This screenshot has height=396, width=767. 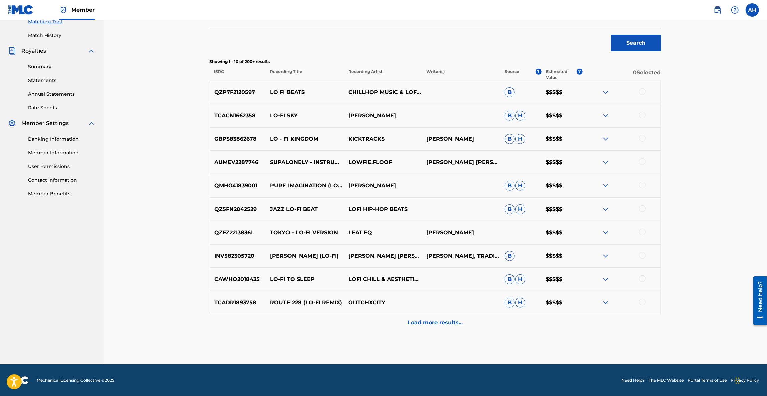 I want to click on p: LOFI HIP-HOP BEATS, so click(x=383, y=209).